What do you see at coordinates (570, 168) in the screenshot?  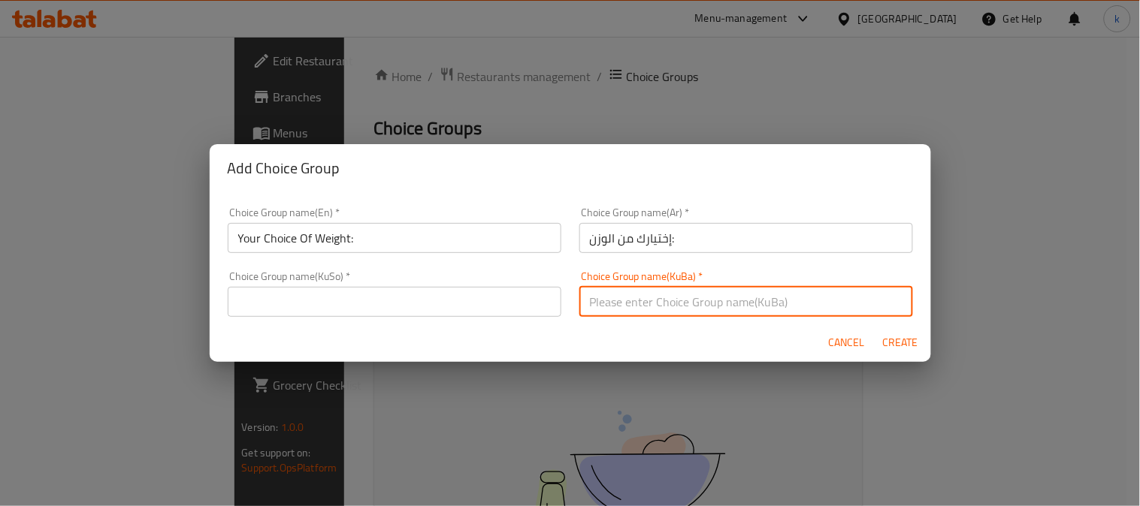 I see `h2: Add Choice Group` at bounding box center [570, 168].